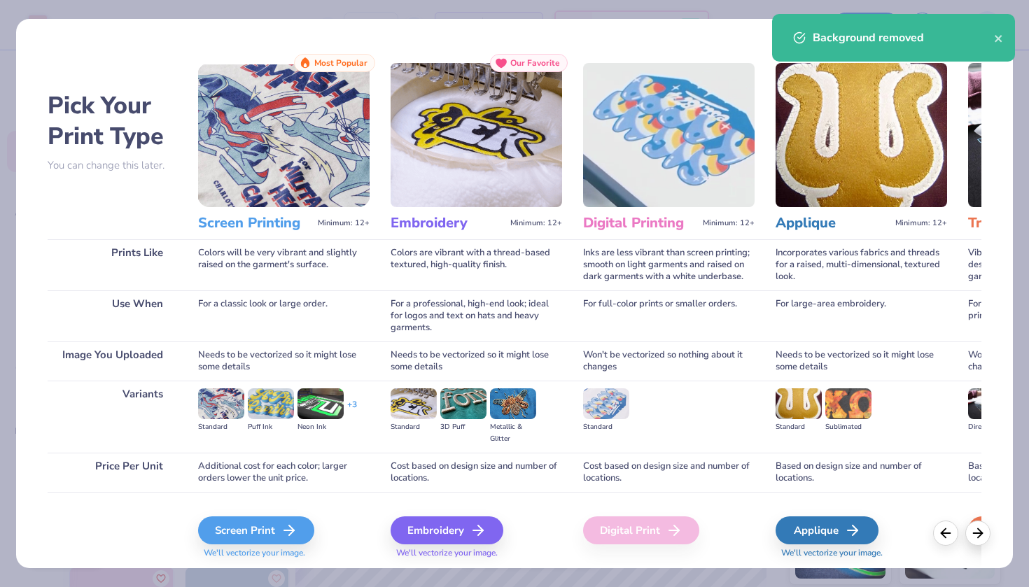 This screenshot has height=587, width=1029. I want to click on div: Won't be vectorized so nothing about it changes, so click(668, 361).